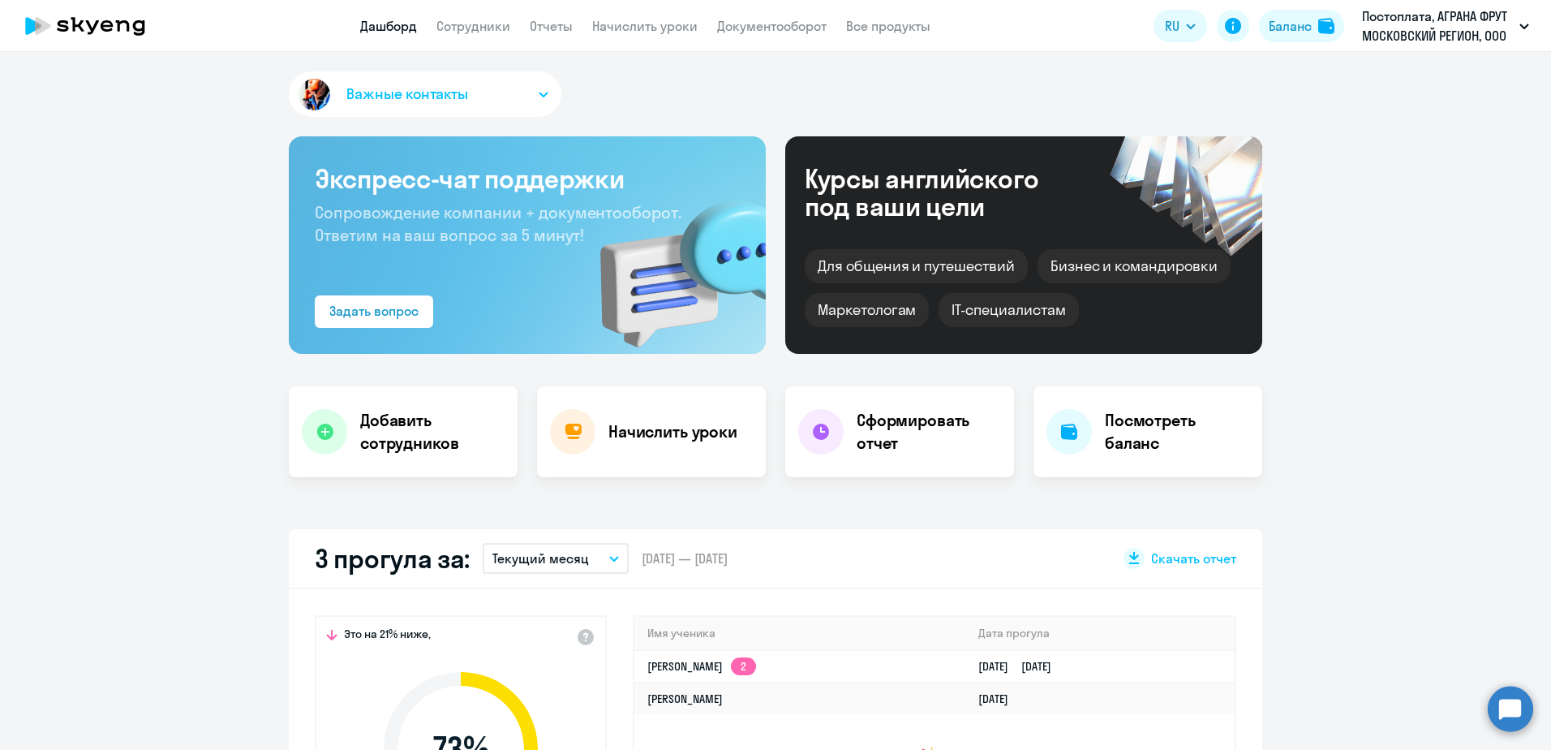 The height and width of the screenshot is (750, 1551). I want to click on button: Балансbalance, so click(1301, 26).